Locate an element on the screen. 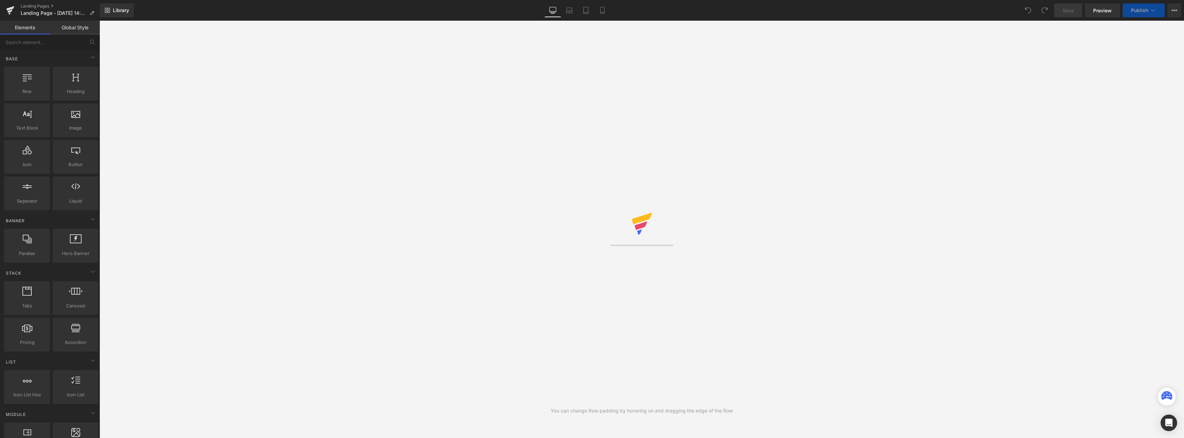 The image size is (1184, 438). span: Preview is located at coordinates (1103, 10).